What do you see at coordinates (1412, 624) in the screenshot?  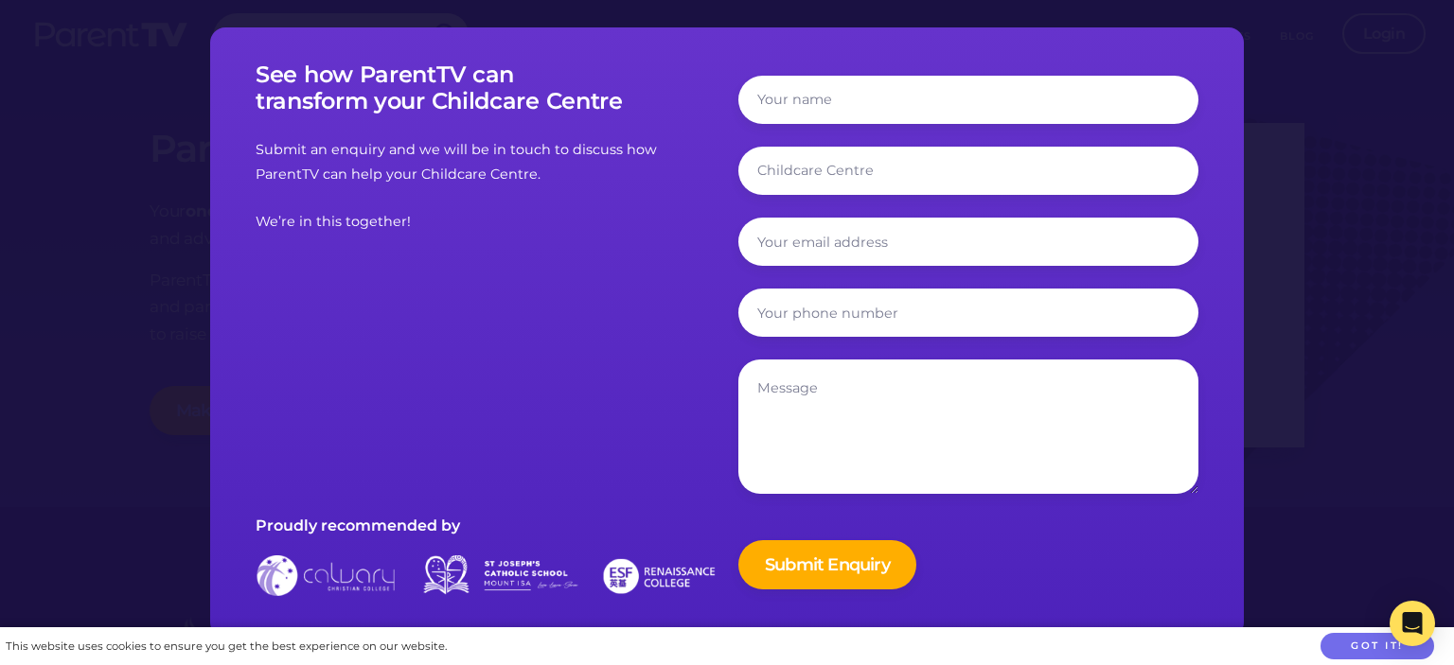 I see `div: Open Intercom Messenger` at bounding box center [1412, 624].